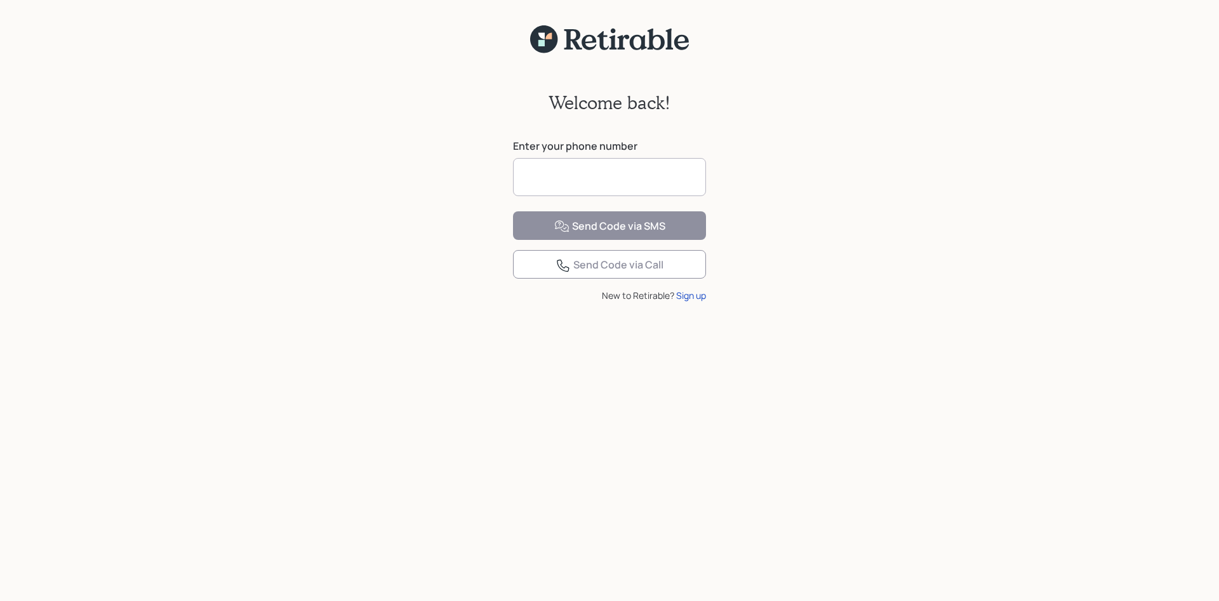 Image resolution: width=1219 pixels, height=601 pixels. What do you see at coordinates (609, 295) in the screenshot?
I see `div: New to Retirable?` at bounding box center [609, 295].